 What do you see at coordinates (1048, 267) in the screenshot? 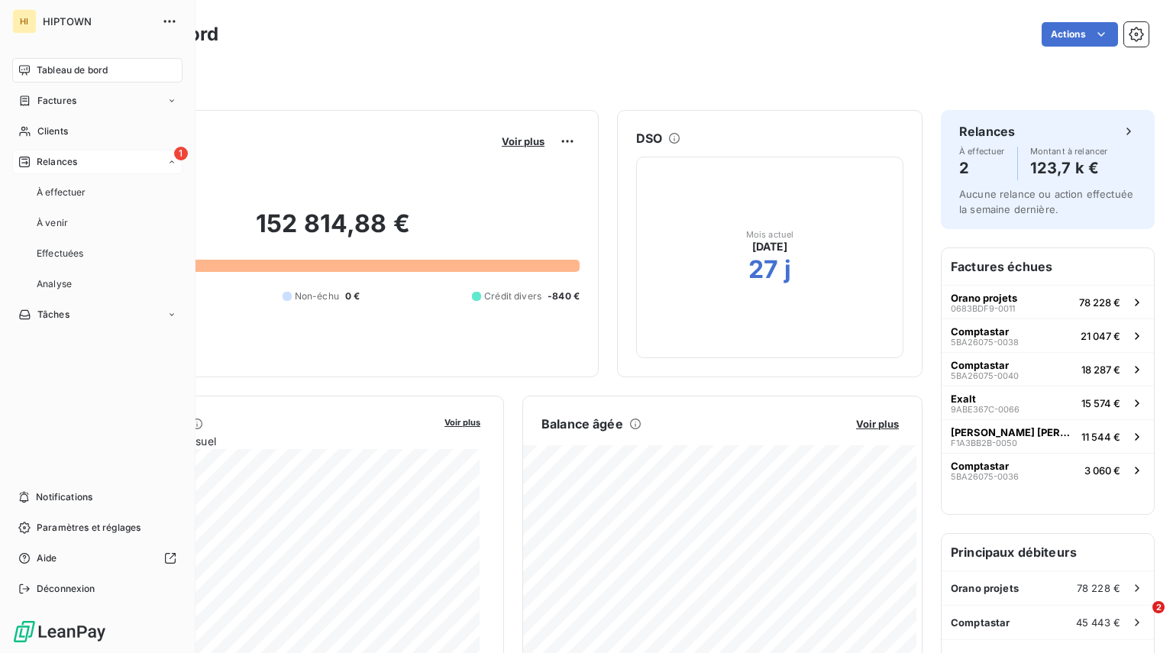
I see `h6: Factures échues` at bounding box center [1048, 267].